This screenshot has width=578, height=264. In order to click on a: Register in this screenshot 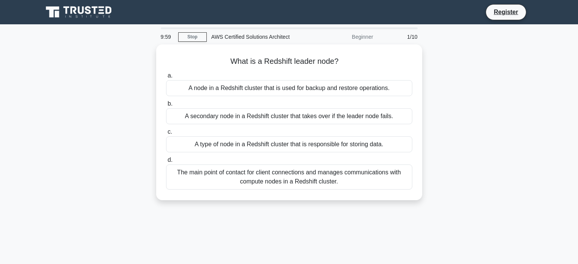, I will do `click(506, 12)`.